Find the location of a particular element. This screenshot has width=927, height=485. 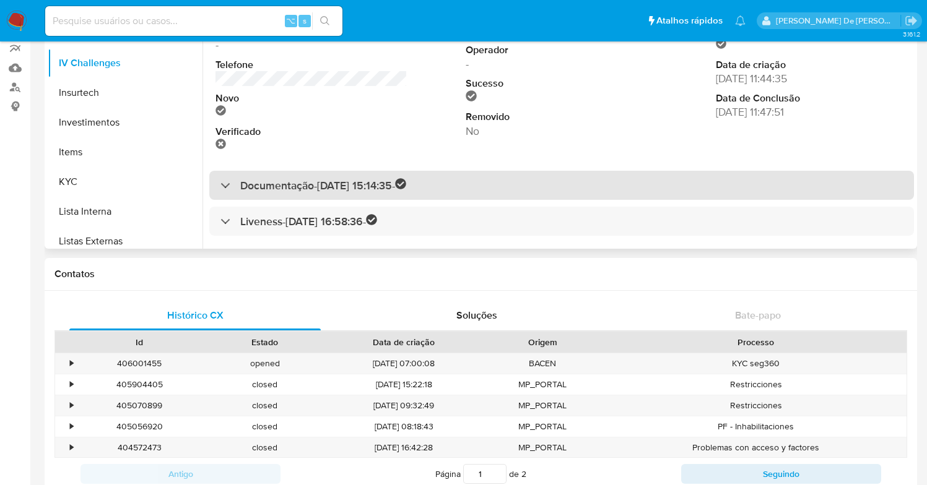

div: PF - Inhabilitaciones is located at coordinates (756, 426).